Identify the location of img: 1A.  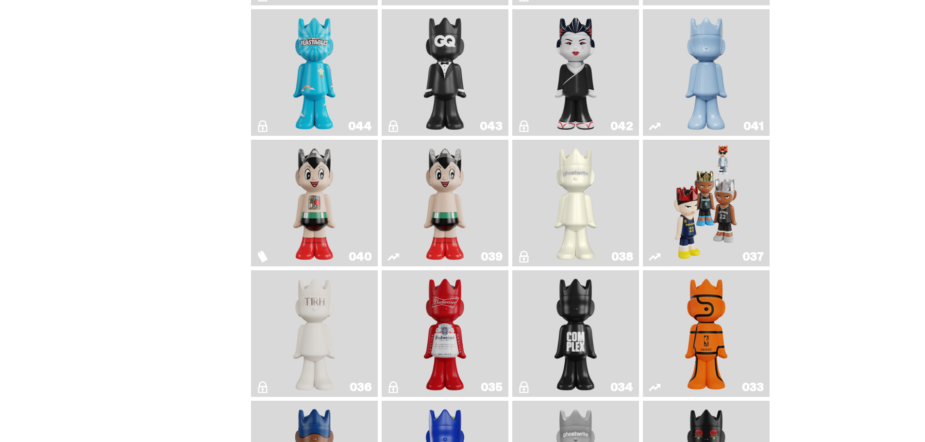
(576, 203).